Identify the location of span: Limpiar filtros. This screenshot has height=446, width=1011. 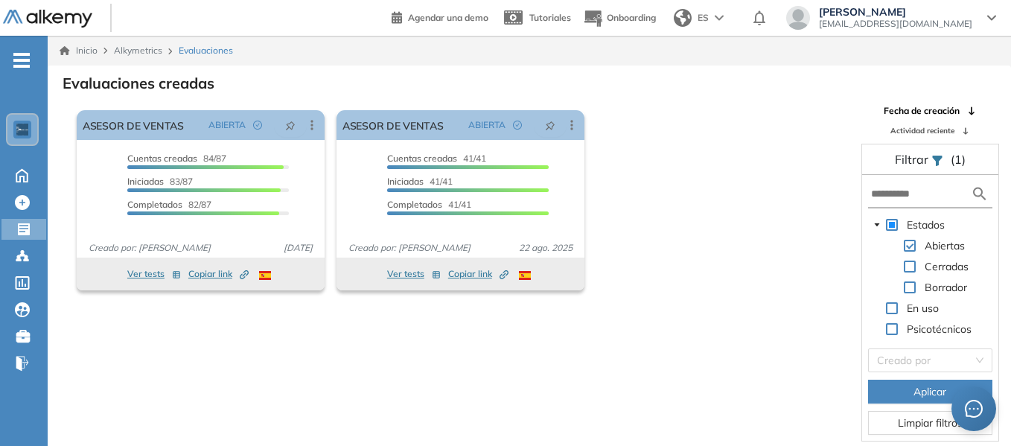
(930, 423).